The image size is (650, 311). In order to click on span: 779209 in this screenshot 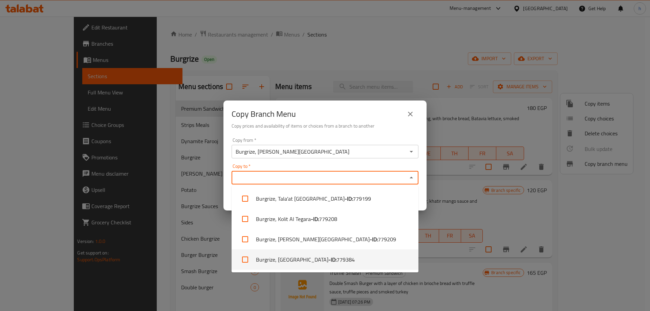, I will do `click(387, 239)`.